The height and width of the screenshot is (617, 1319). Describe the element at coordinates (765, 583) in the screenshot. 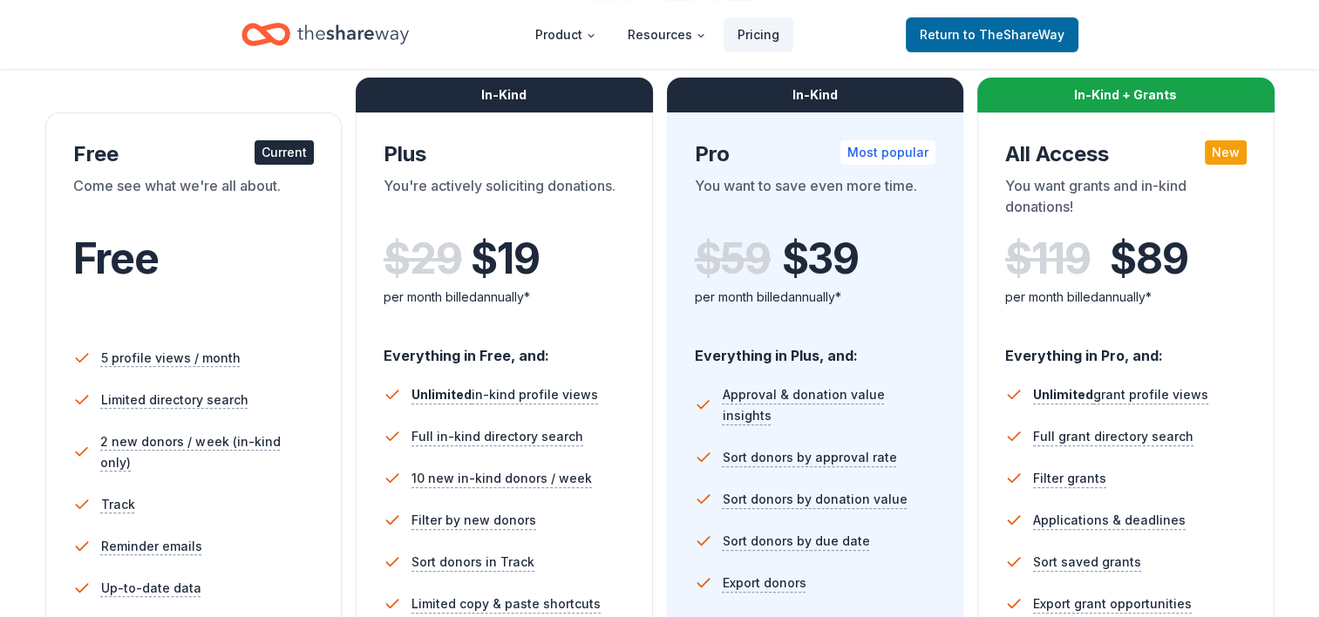

I see `span: Export donors` at that location.